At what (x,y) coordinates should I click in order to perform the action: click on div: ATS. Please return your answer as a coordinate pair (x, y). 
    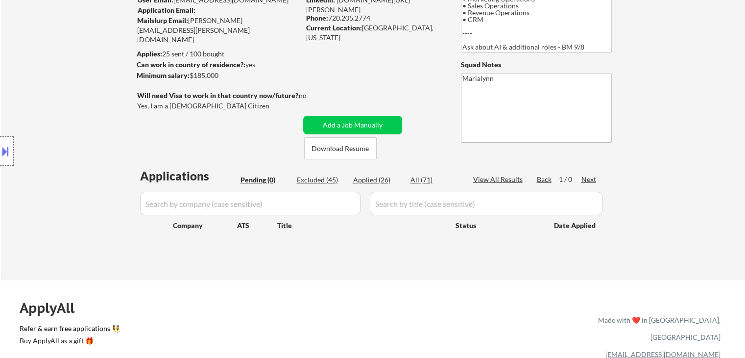
    Looking at the image, I should click on (257, 225).